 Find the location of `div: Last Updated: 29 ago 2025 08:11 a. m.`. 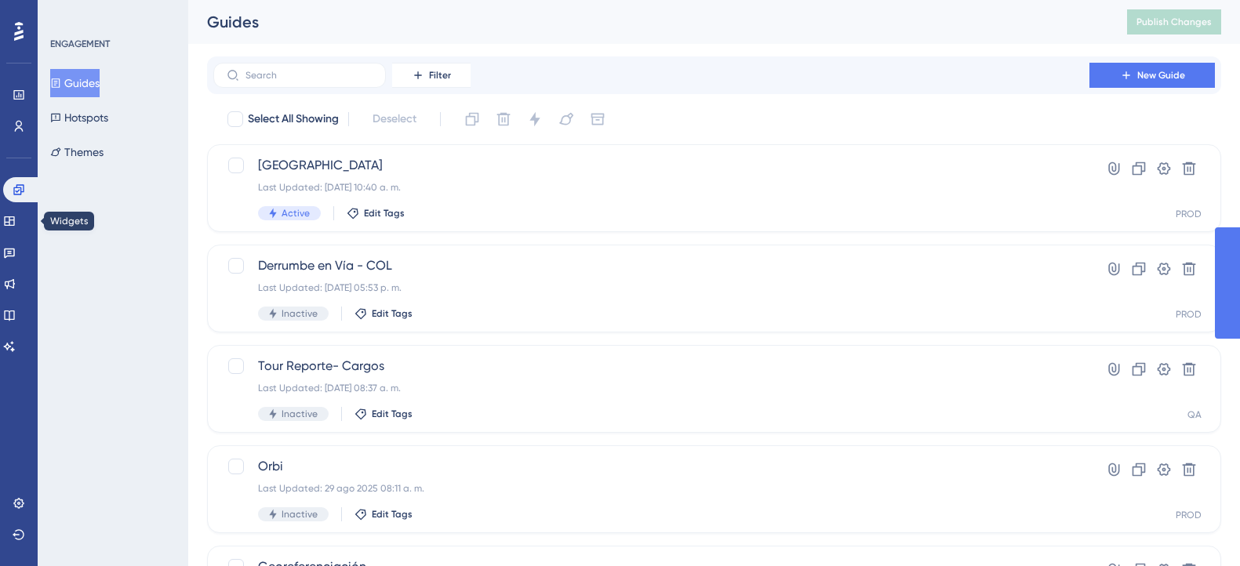

div: Last Updated: 29 ago 2025 08:11 a. m. is located at coordinates (651, 489).